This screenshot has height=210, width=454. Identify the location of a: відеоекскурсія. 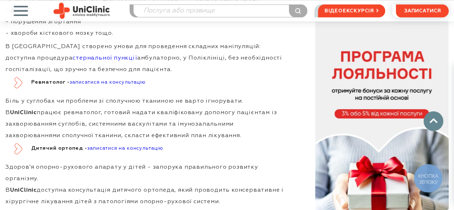
(351, 11).